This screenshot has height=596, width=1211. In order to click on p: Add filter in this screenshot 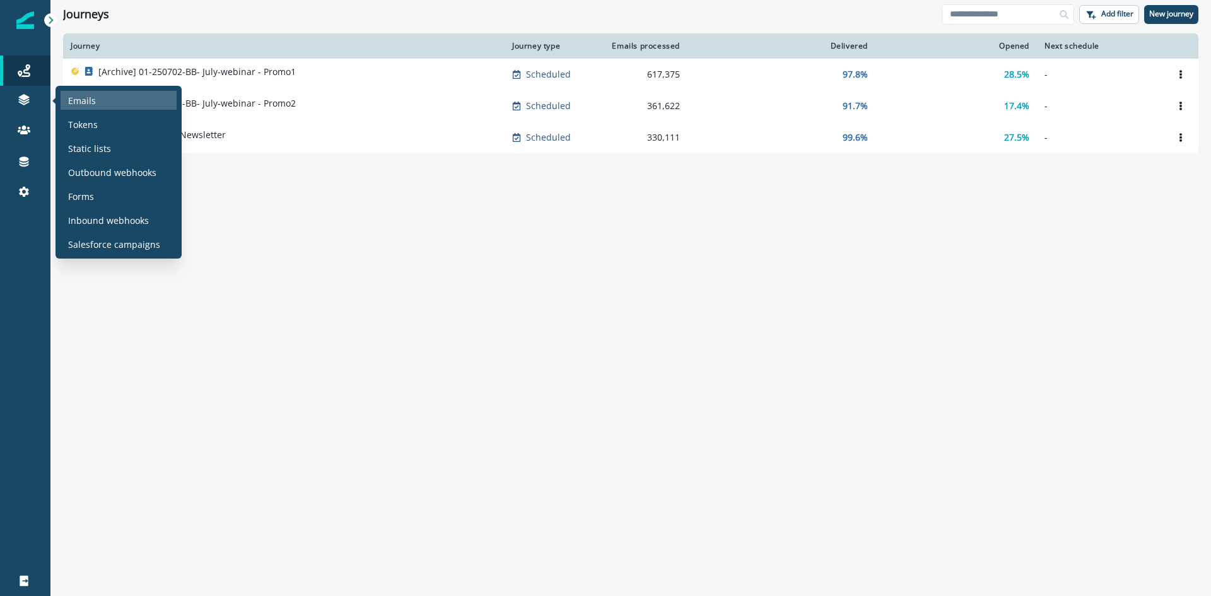, I will do `click(1117, 14)`.